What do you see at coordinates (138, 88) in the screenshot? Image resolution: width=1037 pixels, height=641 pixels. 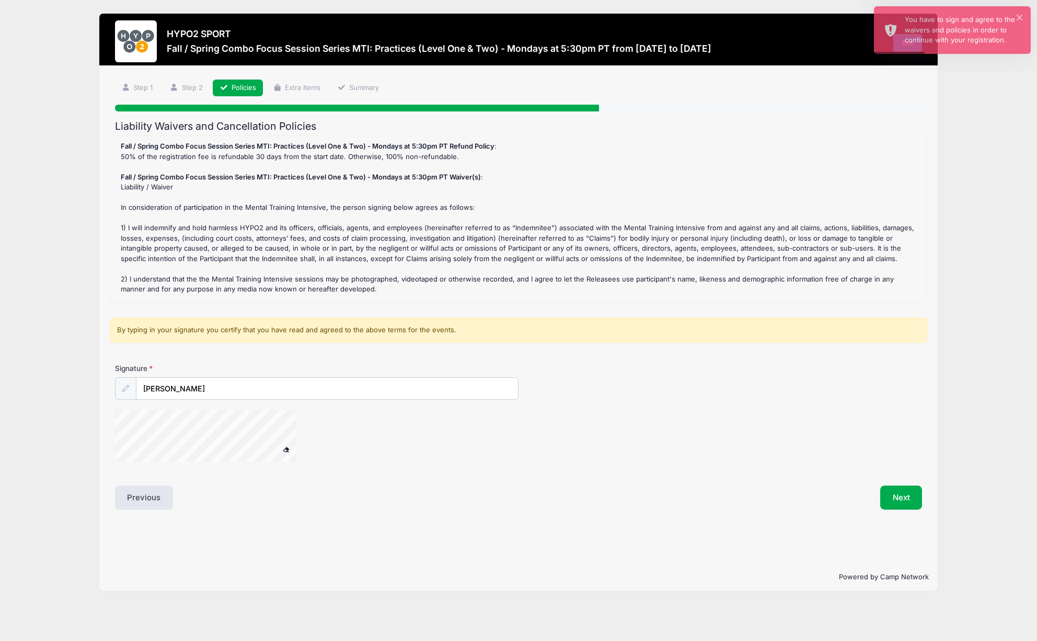 I see `a: Step 1` at bounding box center [138, 88].